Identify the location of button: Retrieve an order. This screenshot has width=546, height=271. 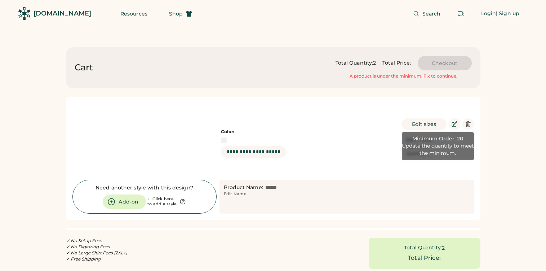
(461, 14).